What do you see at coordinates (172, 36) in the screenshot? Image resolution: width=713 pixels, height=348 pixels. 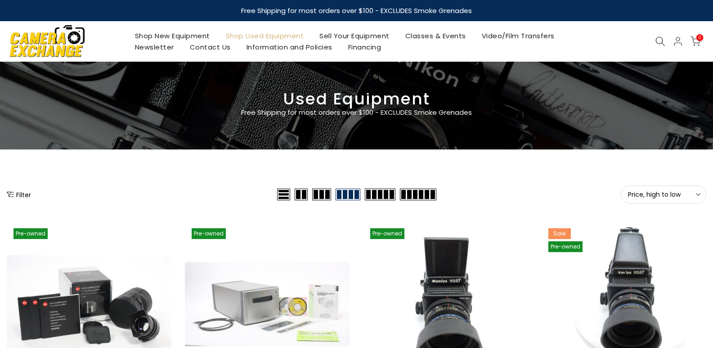 I see `a: Shop New Equipment` at bounding box center [172, 36].